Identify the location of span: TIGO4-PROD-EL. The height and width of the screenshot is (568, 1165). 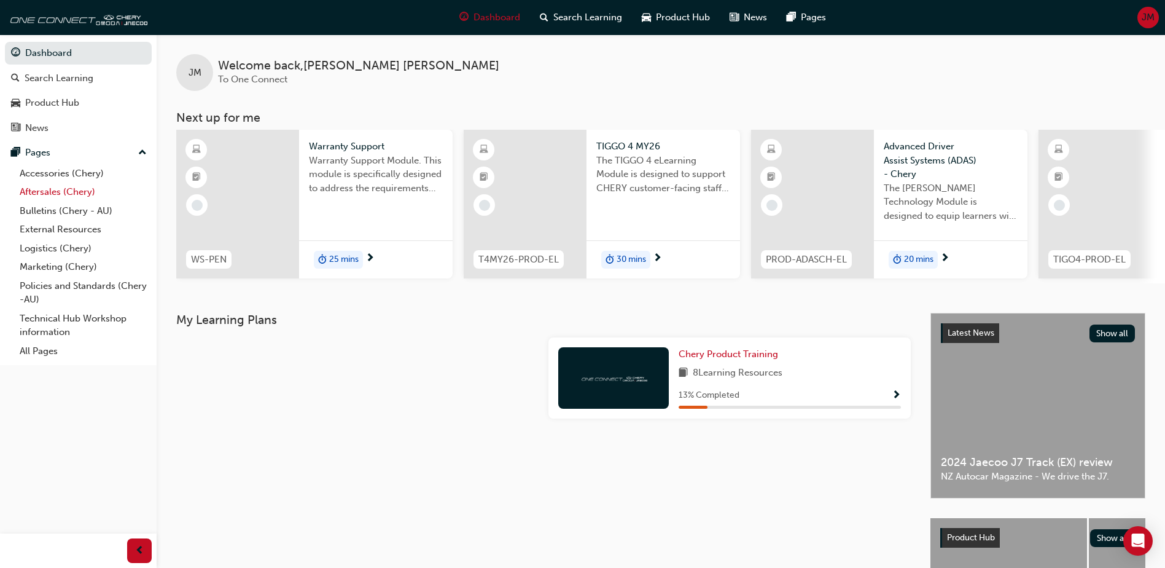
(1090, 259).